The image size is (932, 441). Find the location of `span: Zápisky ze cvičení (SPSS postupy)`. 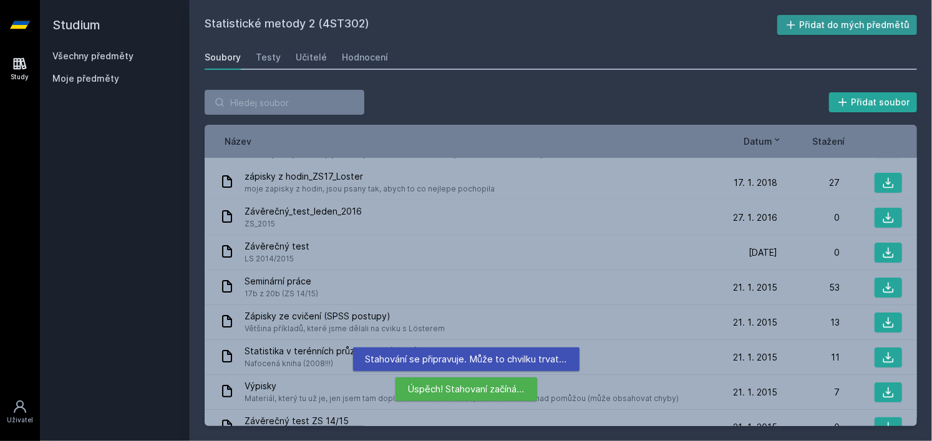

span: Zápisky ze cvičení (SPSS postupy) is located at coordinates (344, 316).